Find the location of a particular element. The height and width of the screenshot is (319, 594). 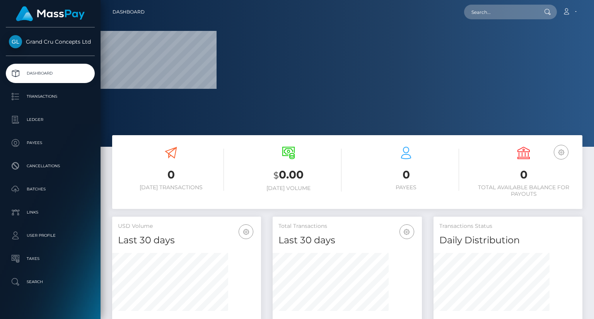

p: Links is located at coordinates (50, 213).